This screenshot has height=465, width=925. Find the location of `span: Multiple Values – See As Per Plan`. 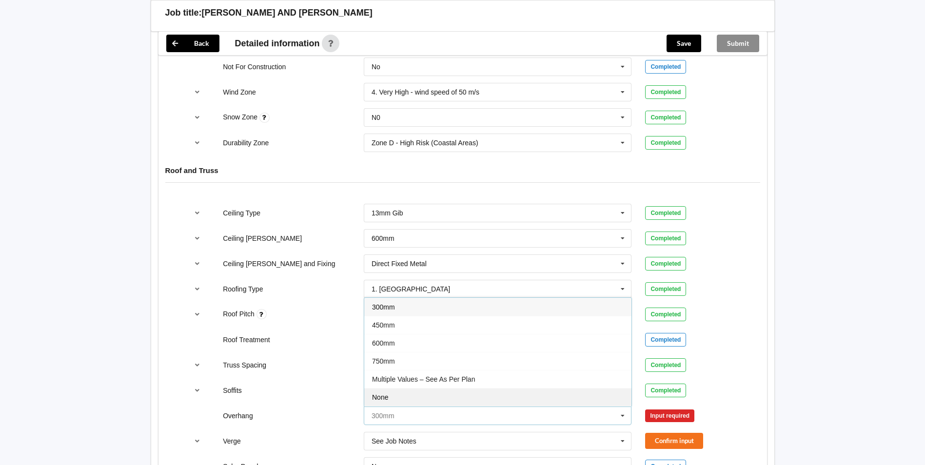

span: Multiple Values – See As Per Plan is located at coordinates (423, 380).